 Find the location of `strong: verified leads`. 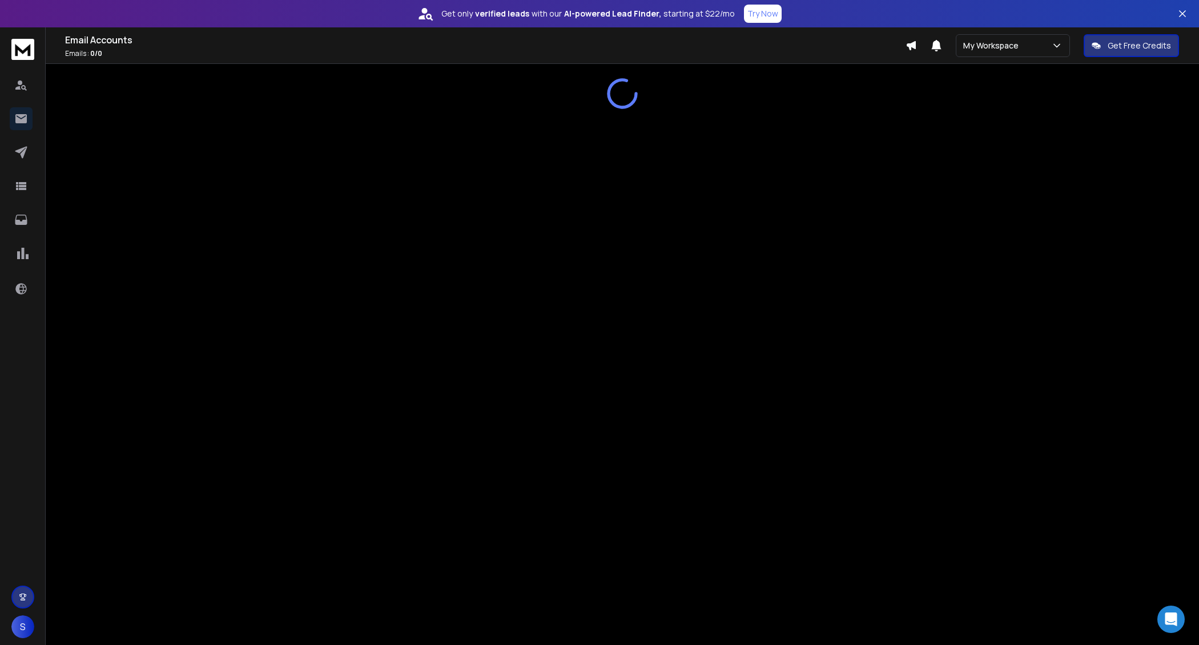

strong: verified leads is located at coordinates (502, 14).